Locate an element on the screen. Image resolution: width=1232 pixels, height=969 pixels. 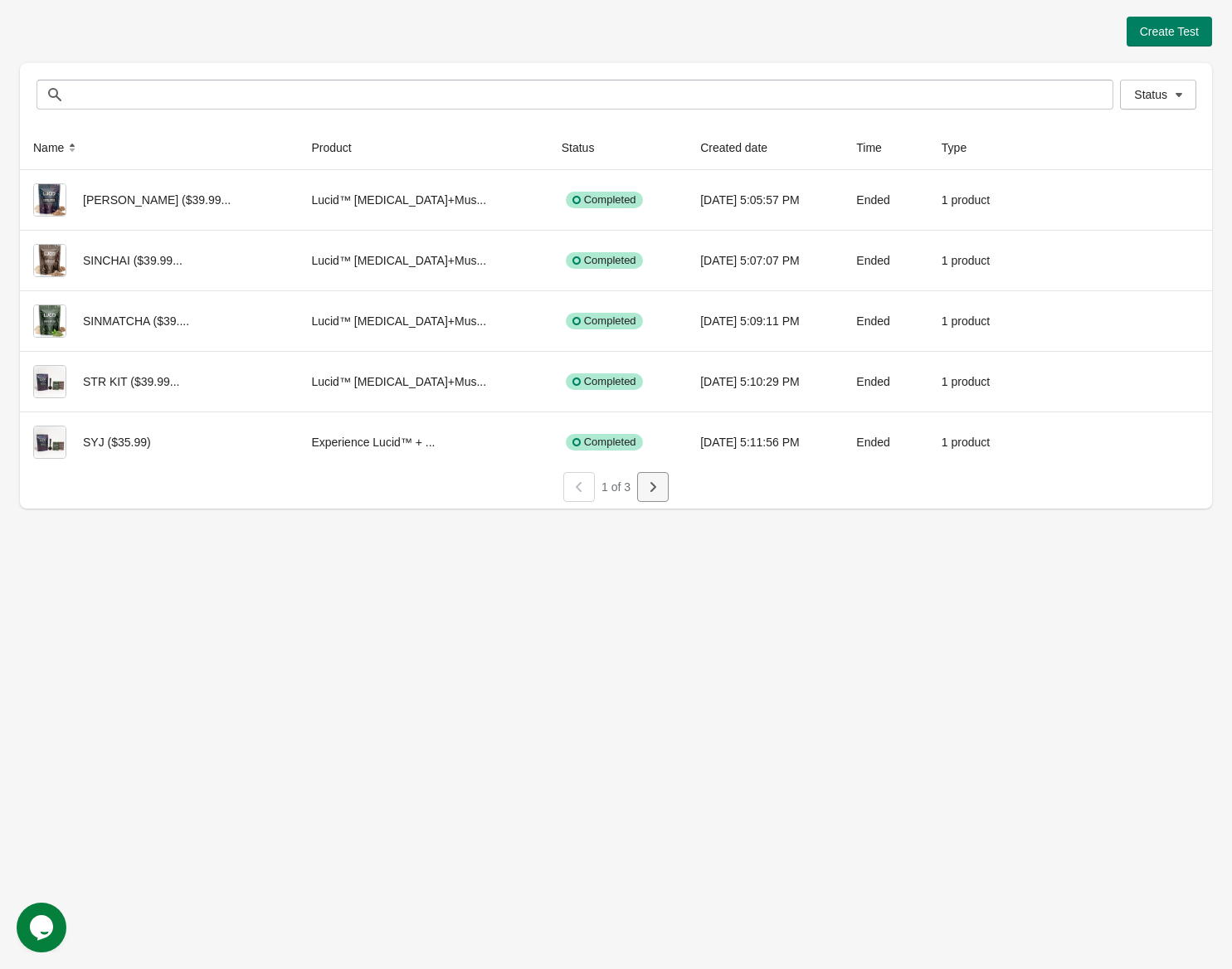
span: SYJ ($35.99) is located at coordinates (117, 442).